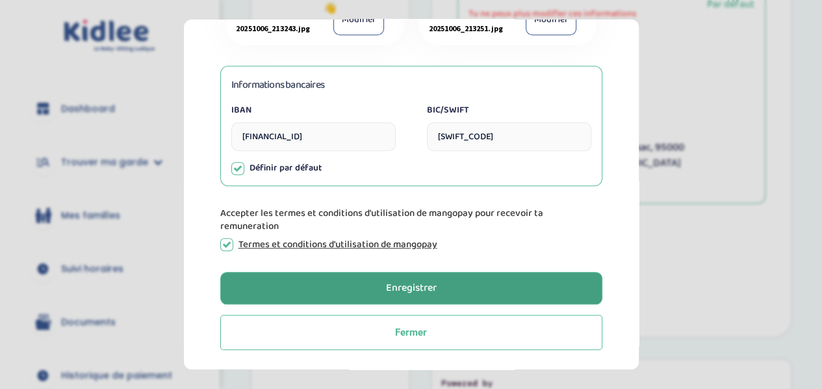 The image size is (822, 389). Describe the element at coordinates (313, 136) in the screenshot. I see `input: FRXXXXXXXXXXXXXXXXXXXXXX123` at that location.